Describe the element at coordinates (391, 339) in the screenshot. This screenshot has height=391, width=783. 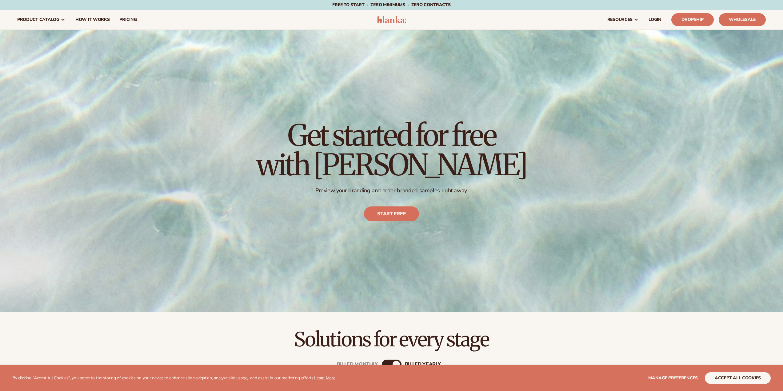
I see `h2: Solutions for every stage` at that location.